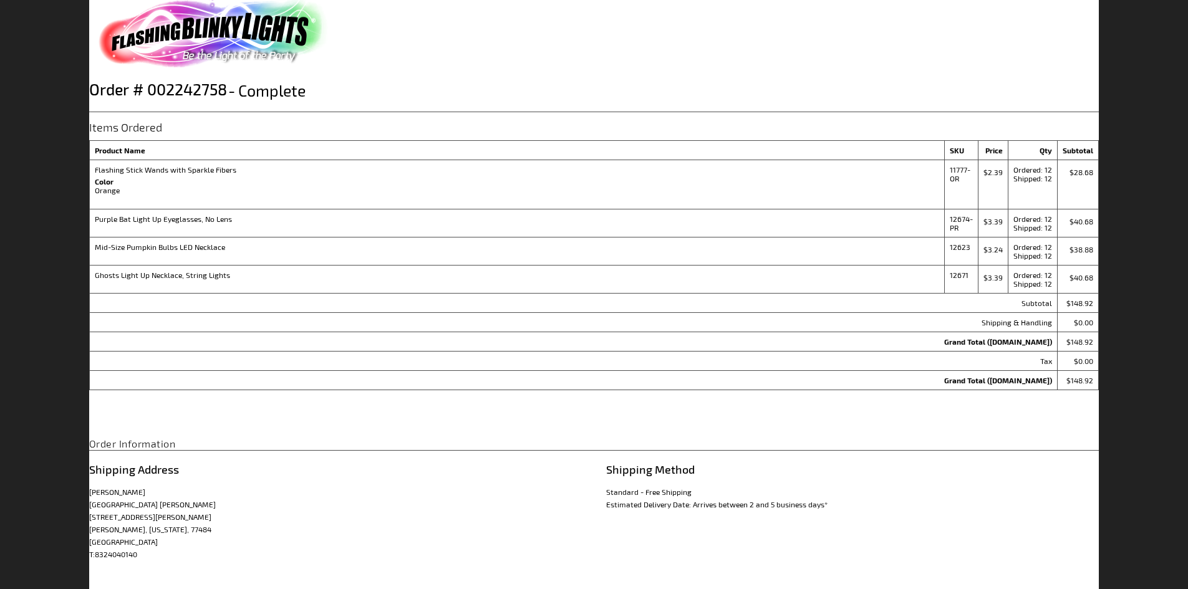 The image size is (1188, 589). Describe the element at coordinates (961, 184) in the screenshot. I see `td: 11777-OR` at that location.